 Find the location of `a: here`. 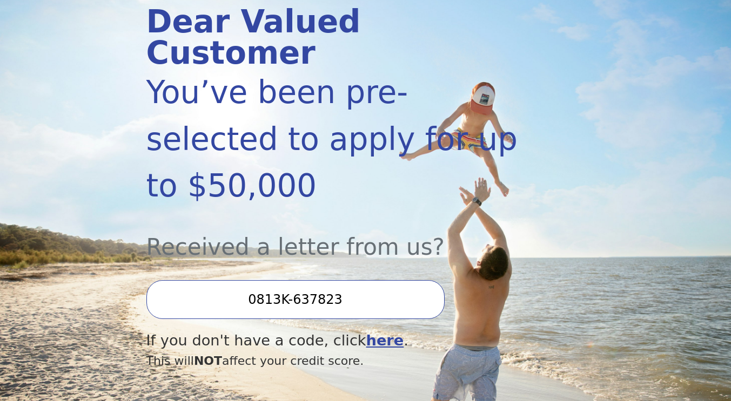

a: here is located at coordinates (385, 340).